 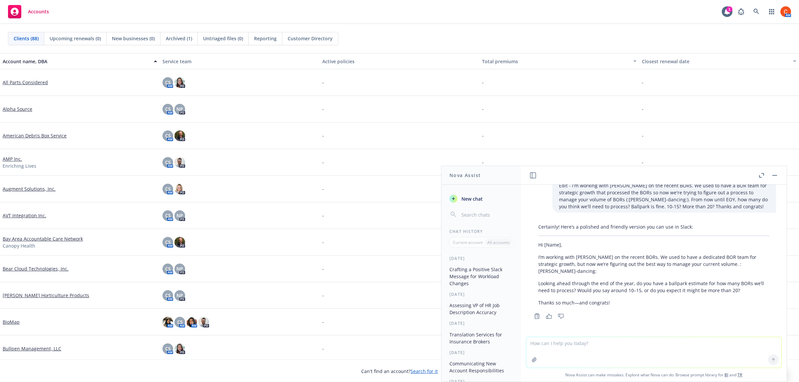 What do you see at coordinates (28, 12) in the screenshot?
I see `a: Accounts` at bounding box center [28, 12].